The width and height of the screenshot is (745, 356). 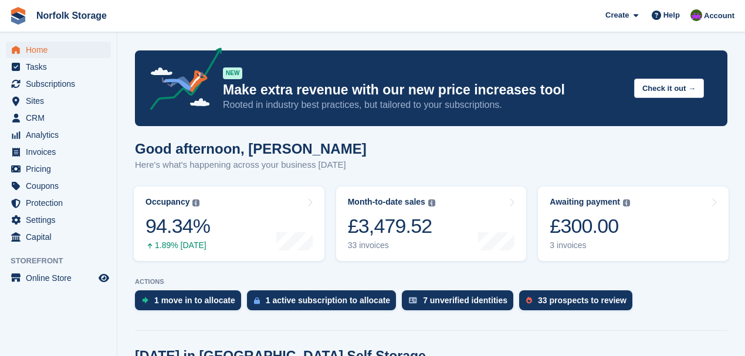 I want to click on a: 1 move in to allocate, so click(x=191, y=303).